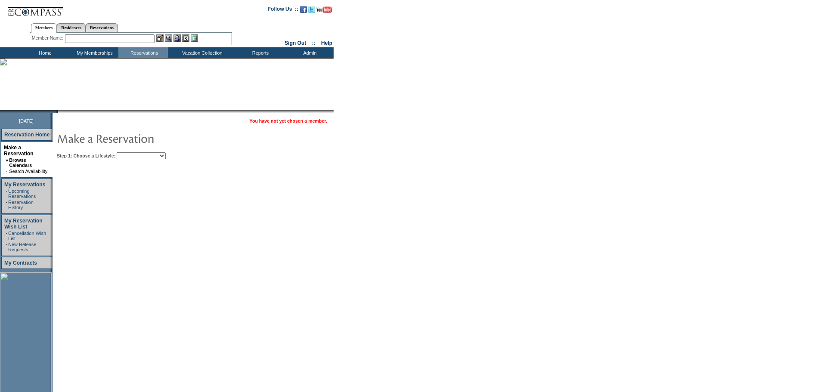  Describe the element at coordinates (303, 9) in the screenshot. I see `img: Become our fan on Facebook` at that location.